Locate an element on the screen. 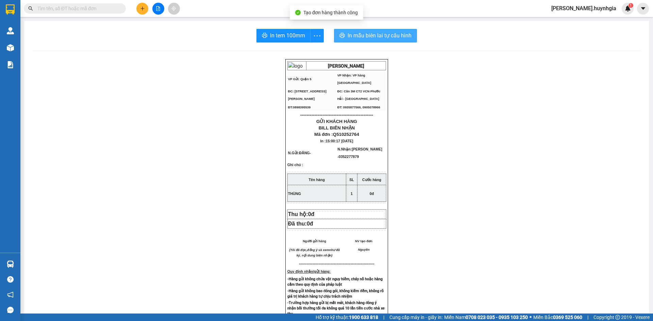  span: message is located at coordinates (10, 310).